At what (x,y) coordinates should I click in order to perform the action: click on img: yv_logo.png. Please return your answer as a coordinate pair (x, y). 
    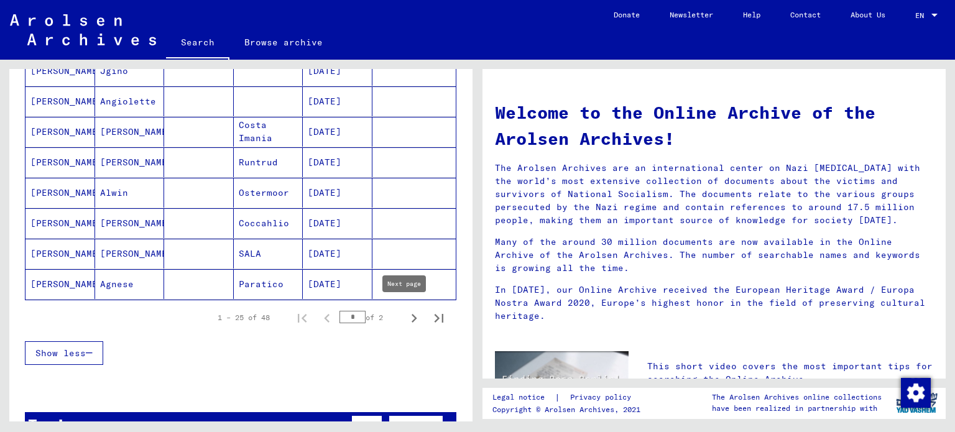
    Looking at the image, I should click on (917, 403).